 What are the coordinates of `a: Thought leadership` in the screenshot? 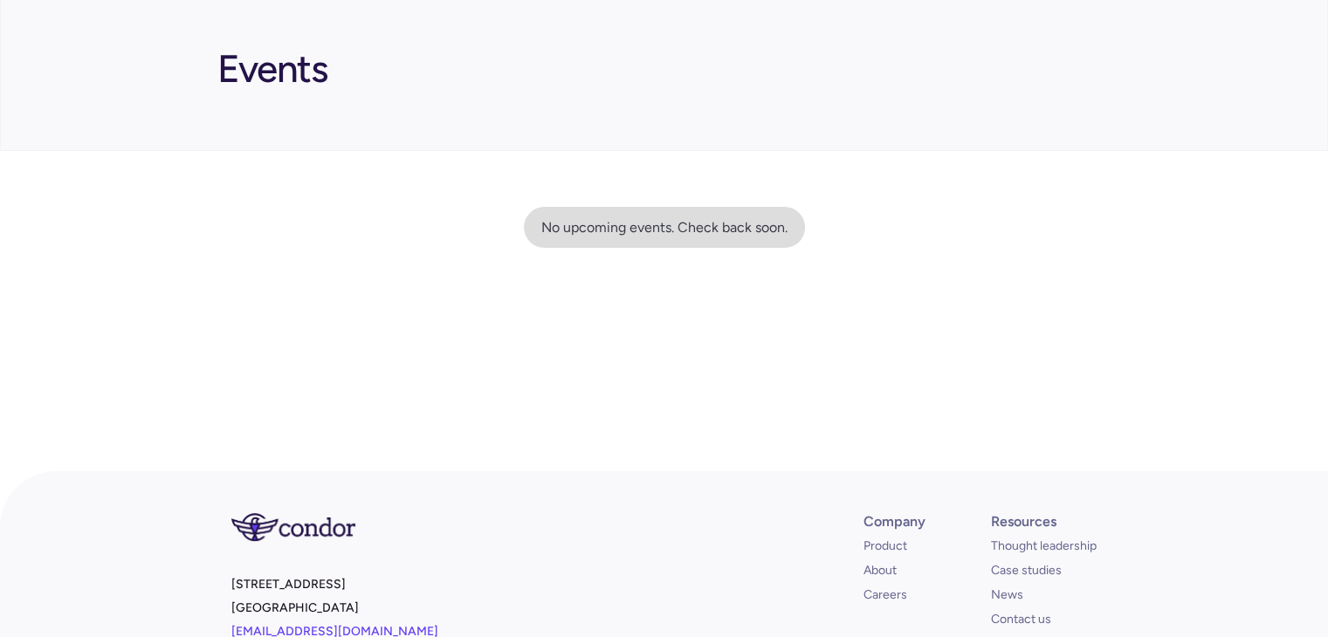 It's located at (1043, 546).